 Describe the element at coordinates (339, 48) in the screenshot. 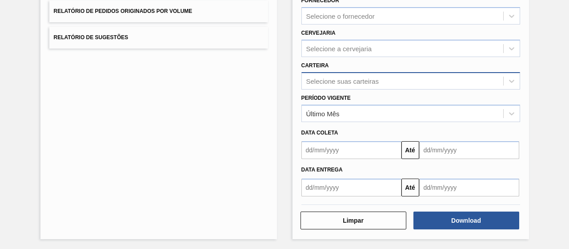

I see `div: Selecione a cervejaria` at that location.